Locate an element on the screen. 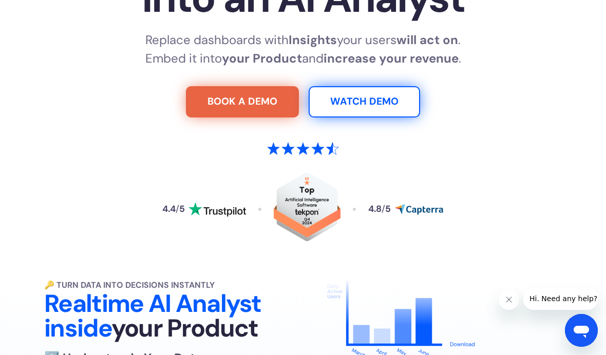 The image size is (606, 355). div: 4.8 5 is located at coordinates (379, 209).